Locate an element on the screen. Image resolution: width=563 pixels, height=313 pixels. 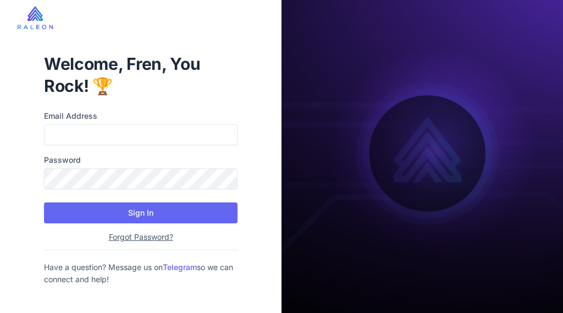
h1: Welcome, Fren, You Rock! 🏆 is located at coordinates (141, 75).